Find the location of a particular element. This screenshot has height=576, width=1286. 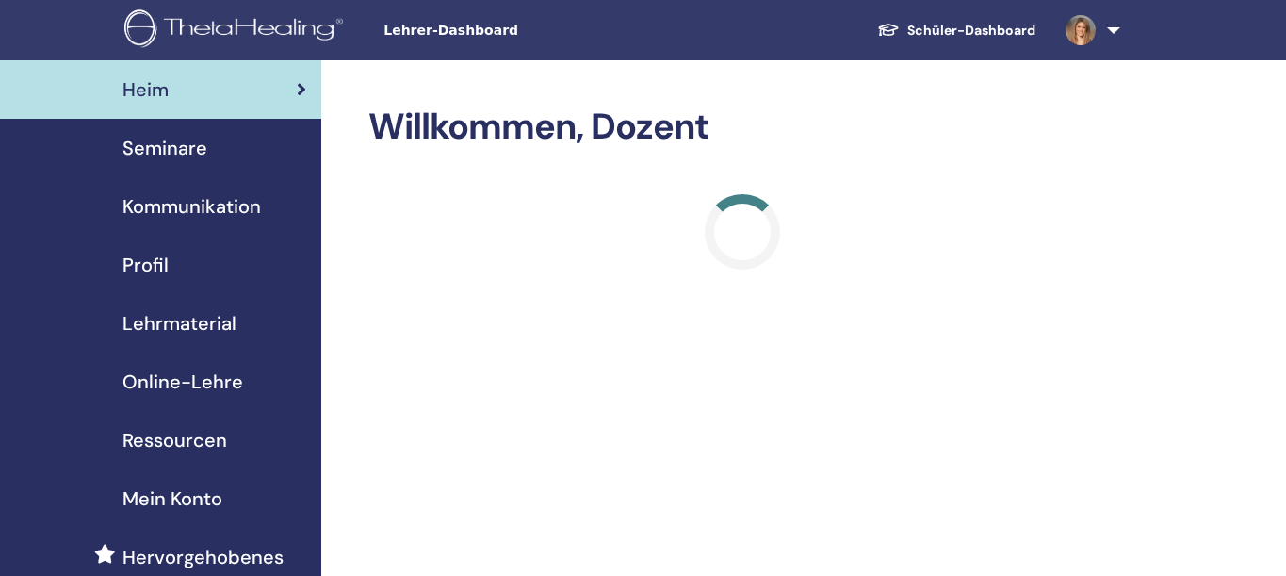

span: Heim is located at coordinates (145, 90).